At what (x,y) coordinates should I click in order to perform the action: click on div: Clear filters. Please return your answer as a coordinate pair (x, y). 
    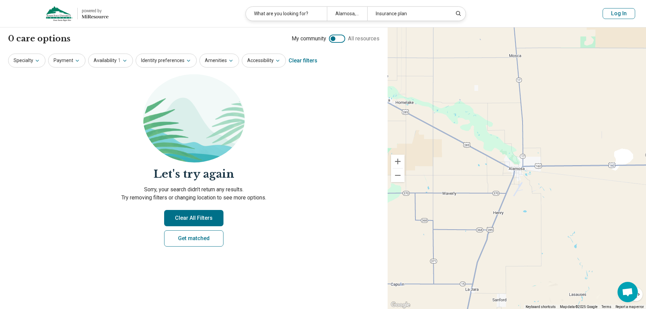
    Looking at the image, I should click on (303, 61).